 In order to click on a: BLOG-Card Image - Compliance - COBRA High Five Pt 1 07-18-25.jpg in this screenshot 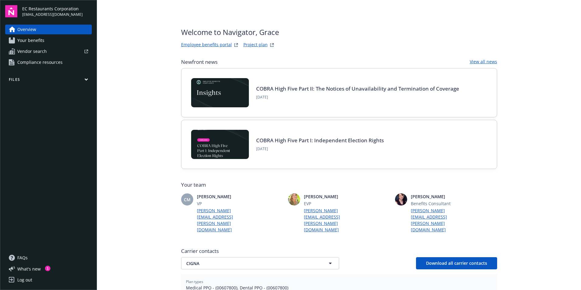, I will do `click(220, 144)`.